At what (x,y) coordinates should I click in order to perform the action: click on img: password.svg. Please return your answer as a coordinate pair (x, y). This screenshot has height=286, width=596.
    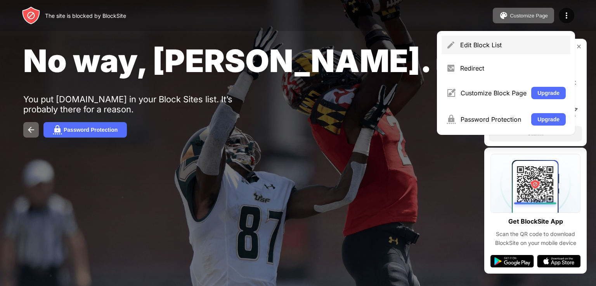
    Looking at the image, I should click on (57, 130).